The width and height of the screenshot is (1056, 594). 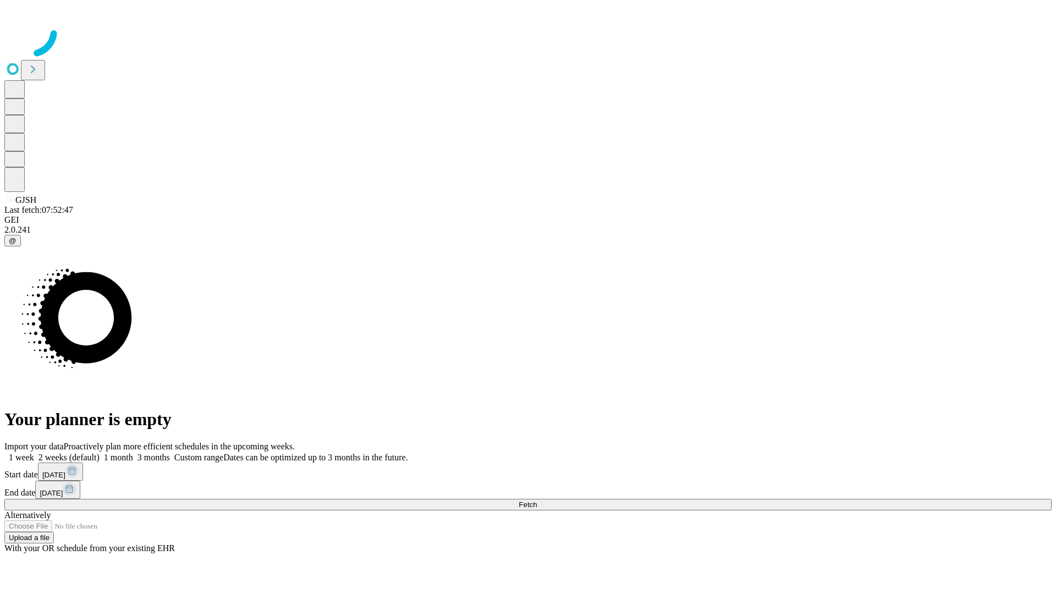 I want to click on span: Fetch, so click(x=527, y=504).